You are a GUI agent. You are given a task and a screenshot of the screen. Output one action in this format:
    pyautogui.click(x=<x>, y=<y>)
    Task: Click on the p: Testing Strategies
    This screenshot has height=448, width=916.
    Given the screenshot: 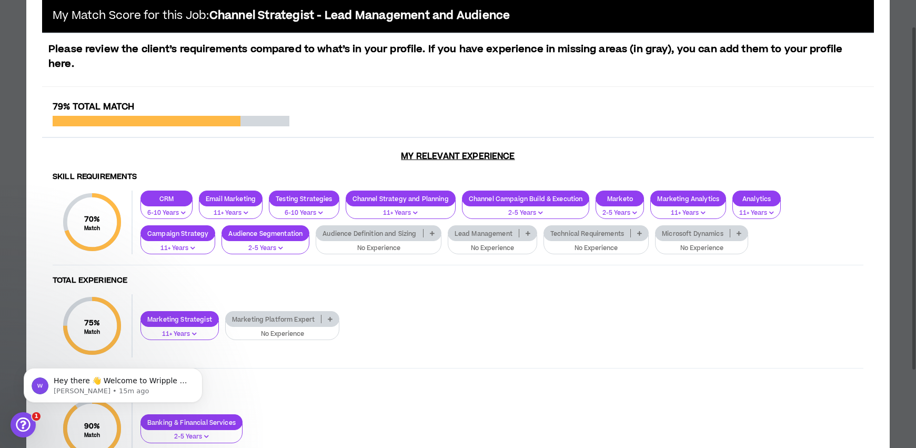 What is the action you would take?
    pyautogui.click(x=304, y=198)
    